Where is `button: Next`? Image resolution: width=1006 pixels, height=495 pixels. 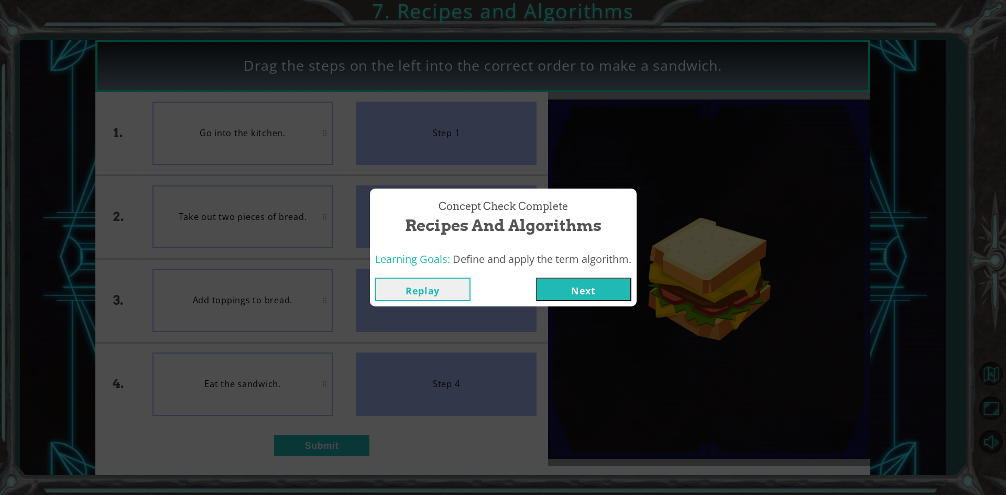
button: Next is located at coordinates (584, 289).